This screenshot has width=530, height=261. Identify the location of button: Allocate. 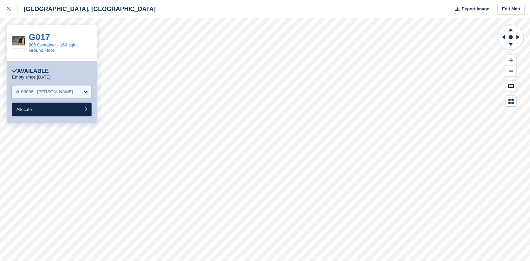
(52, 109).